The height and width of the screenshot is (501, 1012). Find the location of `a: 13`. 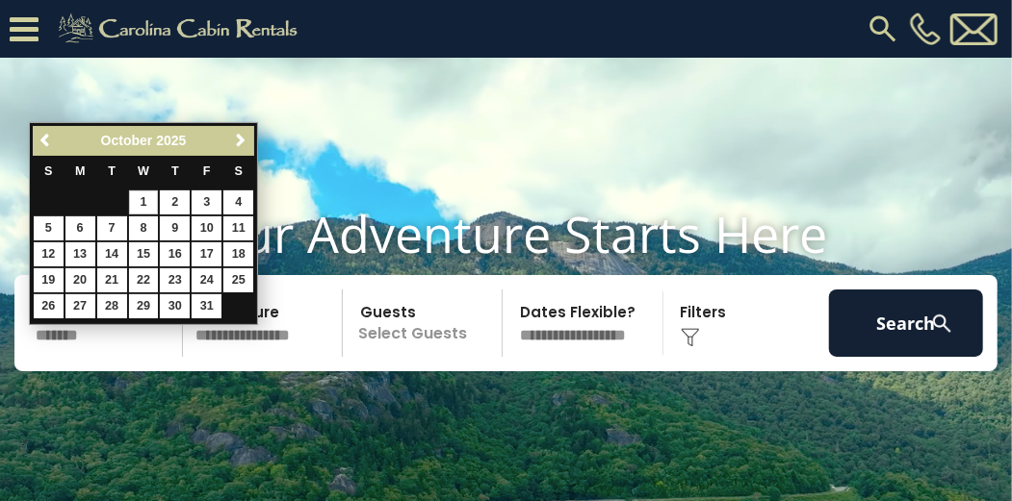

a: 13 is located at coordinates (80, 254).